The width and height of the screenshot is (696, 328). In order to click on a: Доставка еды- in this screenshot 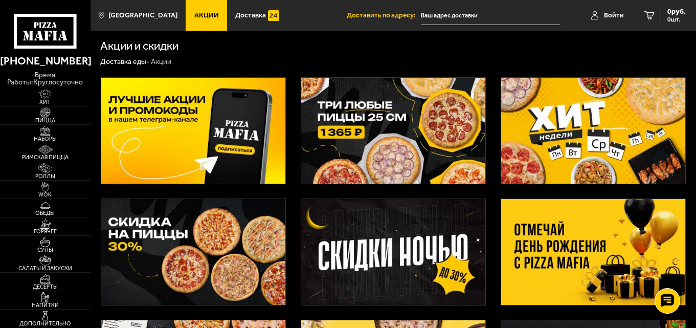, I will do `click(125, 61)`.